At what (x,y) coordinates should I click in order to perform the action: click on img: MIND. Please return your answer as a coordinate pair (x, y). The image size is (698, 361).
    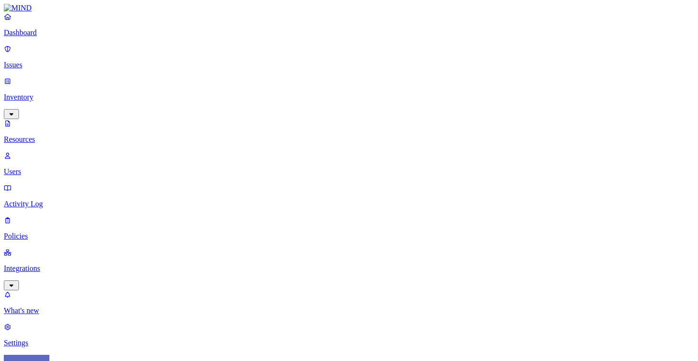
    Looking at the image, I should click on (18, 8).